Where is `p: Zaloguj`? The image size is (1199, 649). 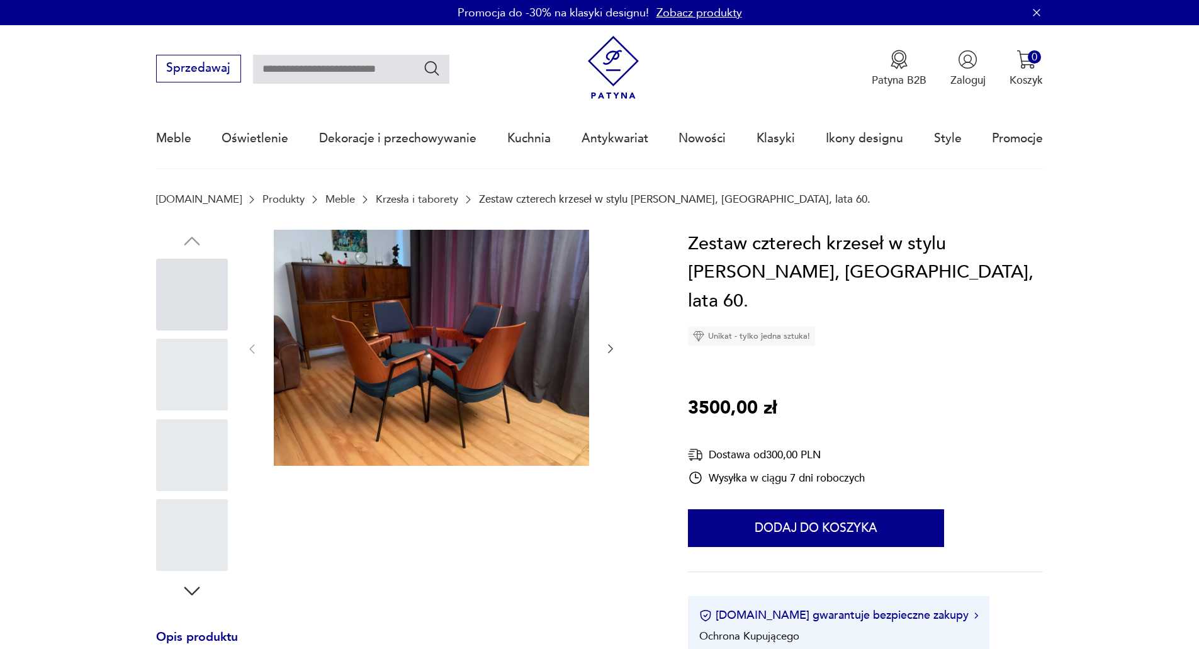
p: Zaloguj is located at coordinates (968, 80).